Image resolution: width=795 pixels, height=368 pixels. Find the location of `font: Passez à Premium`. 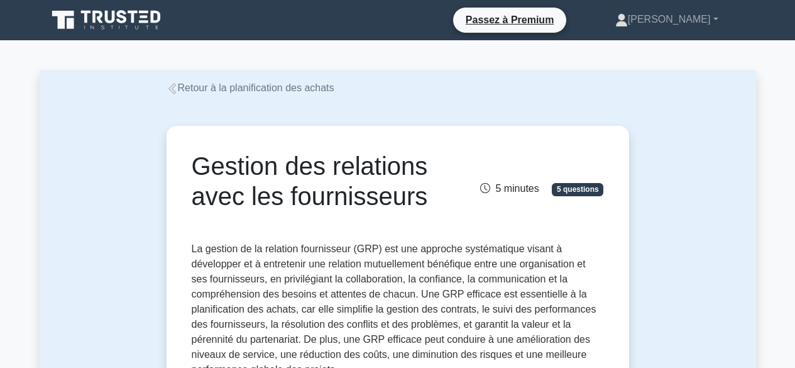

font: Passez à Premium is located at coordinates (510, 19).